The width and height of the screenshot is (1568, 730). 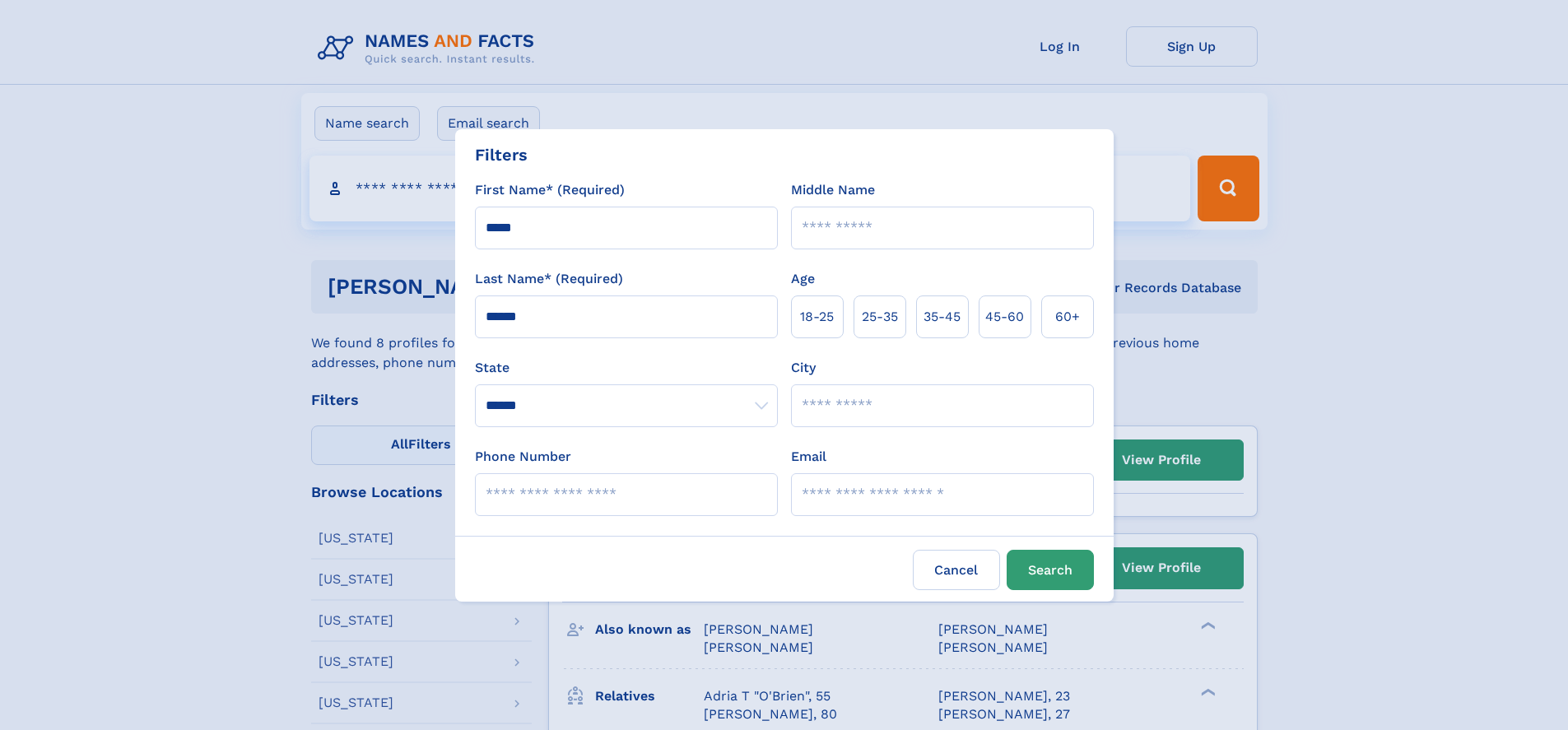 I want to click on label: Age, so click(x=802, y=279).